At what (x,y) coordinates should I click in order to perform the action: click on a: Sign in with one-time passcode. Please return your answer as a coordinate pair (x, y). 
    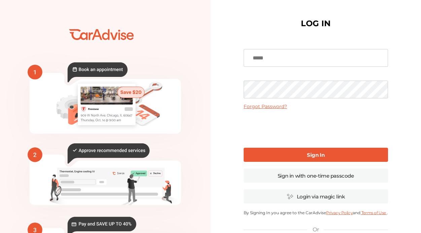
    Looking at the image, I should click on (315, 176).